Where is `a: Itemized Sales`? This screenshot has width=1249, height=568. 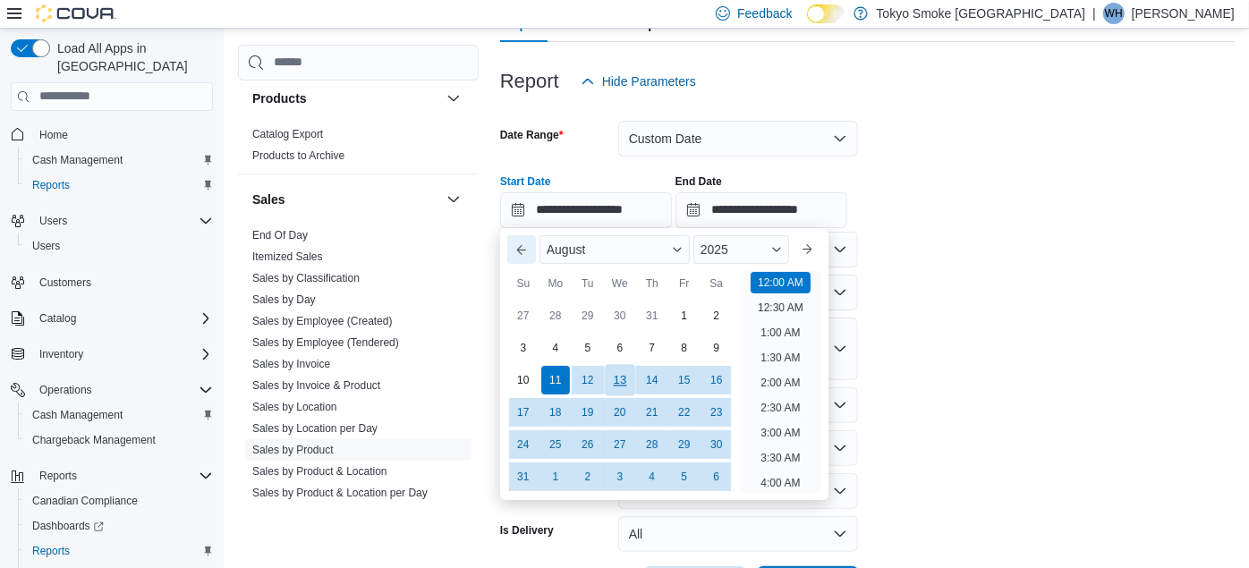
a: Itemized Sales is located at coordinates (287, 257).